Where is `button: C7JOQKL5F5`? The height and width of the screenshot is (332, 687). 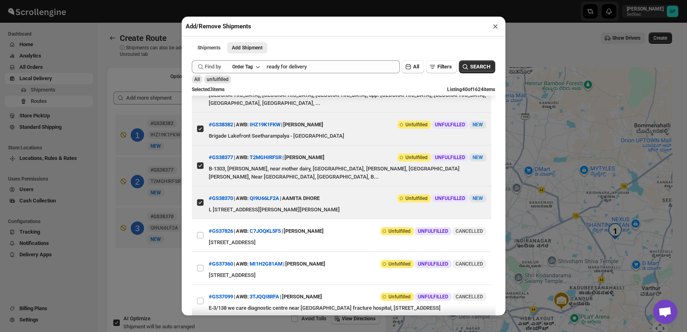
button: C7JOQKL5F5 is located at coordinates (265, 231).